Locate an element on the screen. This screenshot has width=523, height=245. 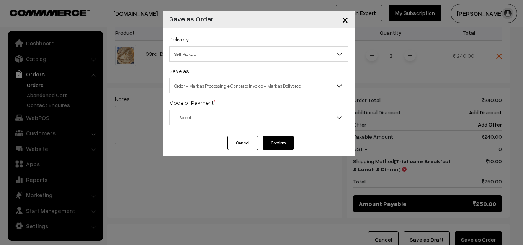
span: Self Pickup is located at coordinates (259, 54).